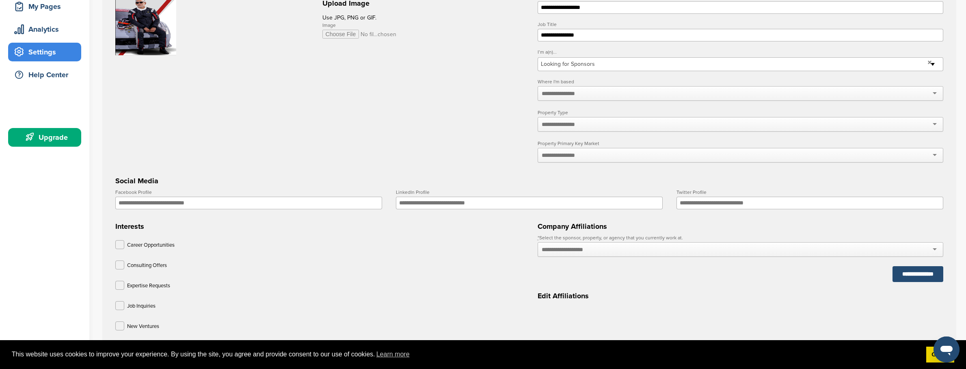  Describe the element at coordinates (45, 75) in the screenshot. I see `a: Help Center` at that location.